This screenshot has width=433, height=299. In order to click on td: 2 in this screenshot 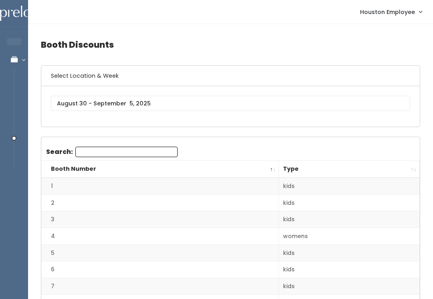, I will do `click(160, 203)`.